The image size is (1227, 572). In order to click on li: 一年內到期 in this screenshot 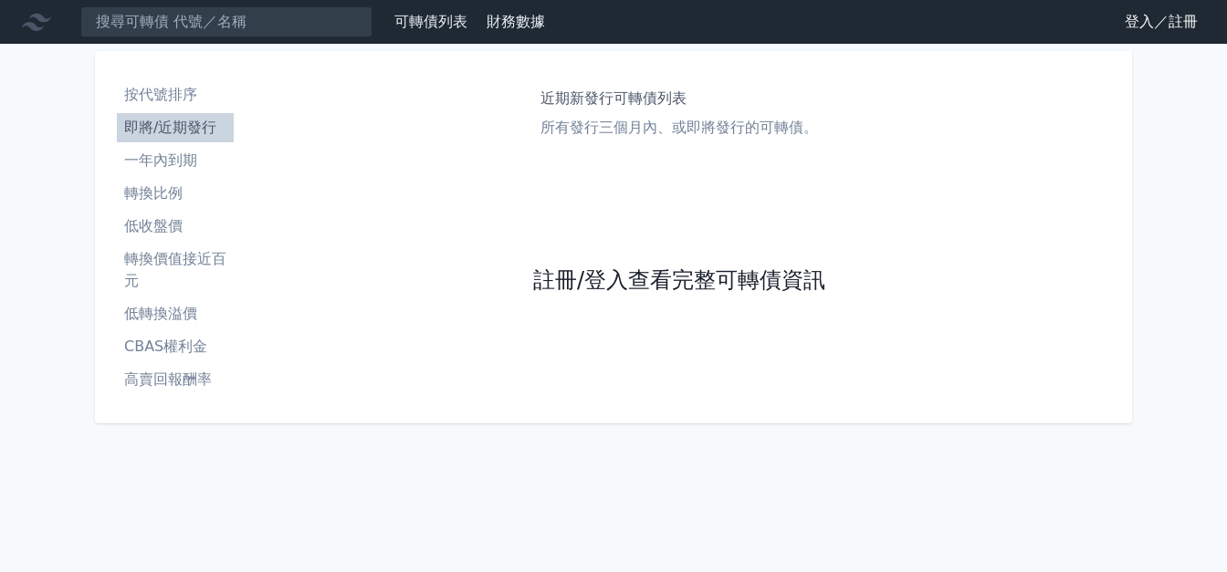, I will do `click(175, 161)`.